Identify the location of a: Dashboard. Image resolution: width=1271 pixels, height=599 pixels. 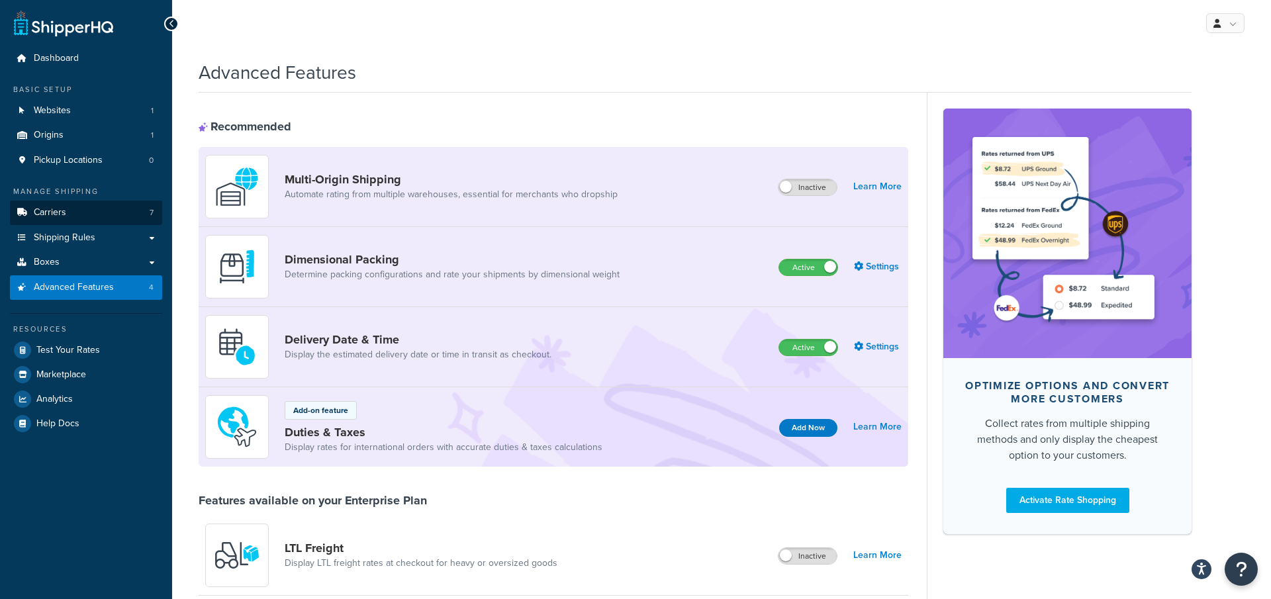
(86, 58).